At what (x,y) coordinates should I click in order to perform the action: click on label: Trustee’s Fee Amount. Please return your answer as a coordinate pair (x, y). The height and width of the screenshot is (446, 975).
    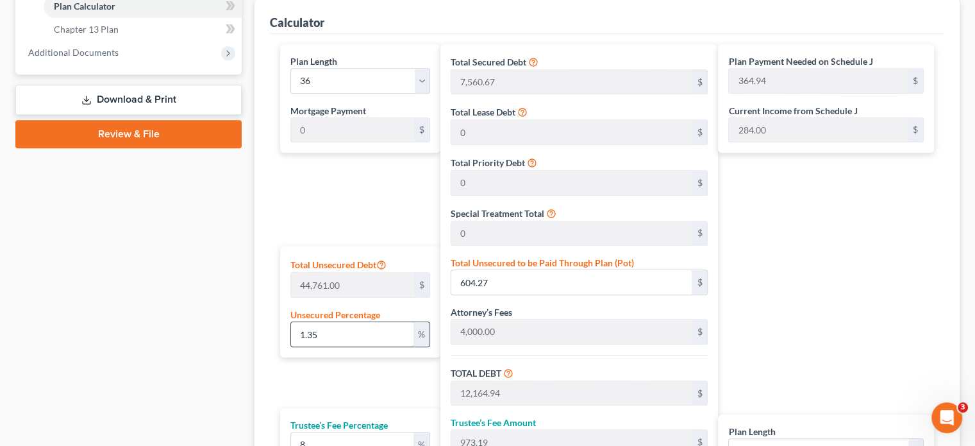
    Looking at the image, I should click on (493, 422).